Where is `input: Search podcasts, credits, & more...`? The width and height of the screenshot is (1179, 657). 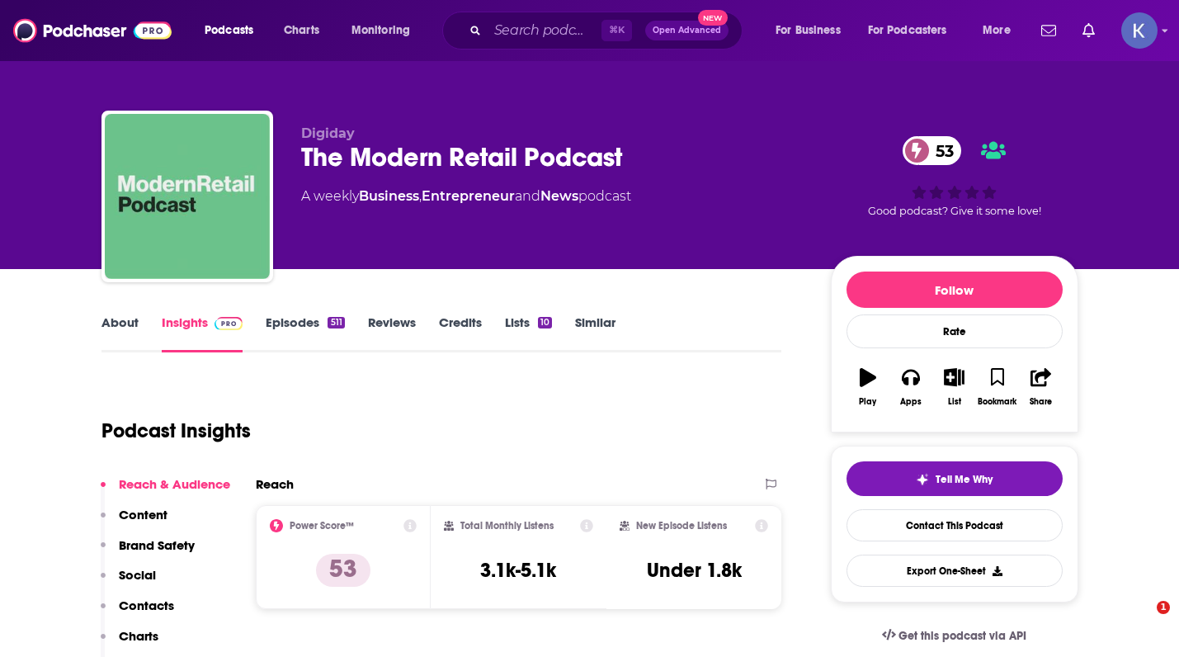
input: Search podcasts, credits, & more... is located at coordinates (545, 31).